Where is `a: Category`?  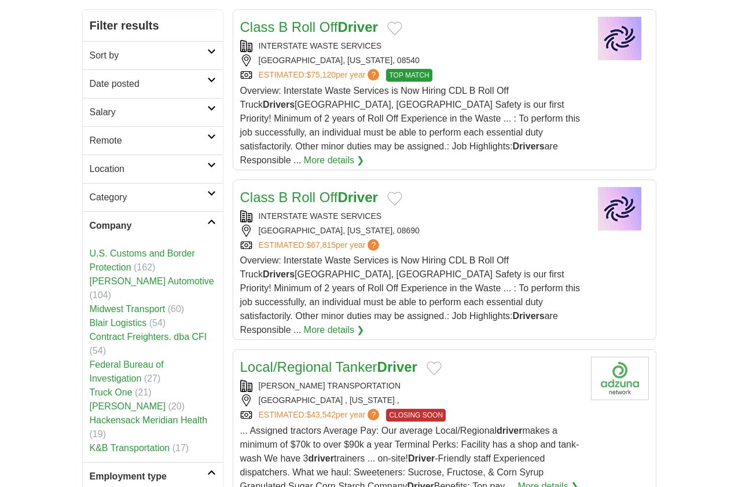 a: Category is located at coordinates (153, 197).